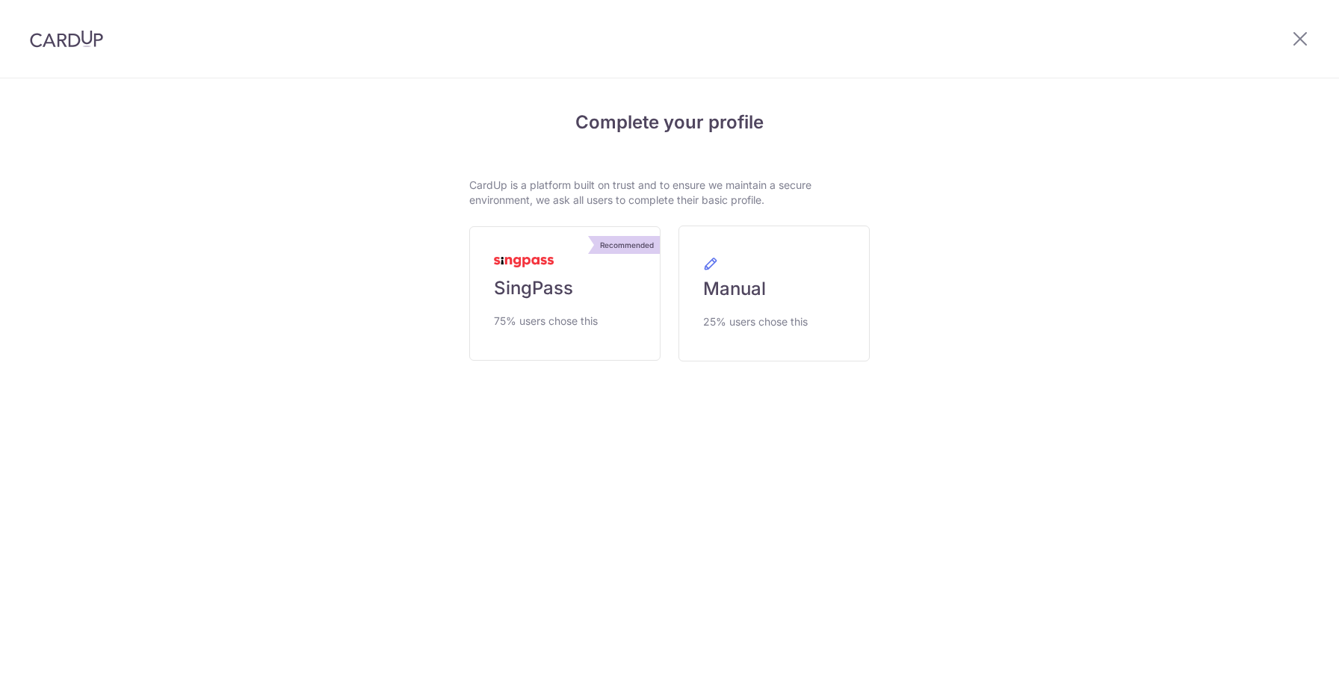  Describe the element at coordinates (524, 262) in the screenshot. I see `img: MyInfoLogo` at that location.